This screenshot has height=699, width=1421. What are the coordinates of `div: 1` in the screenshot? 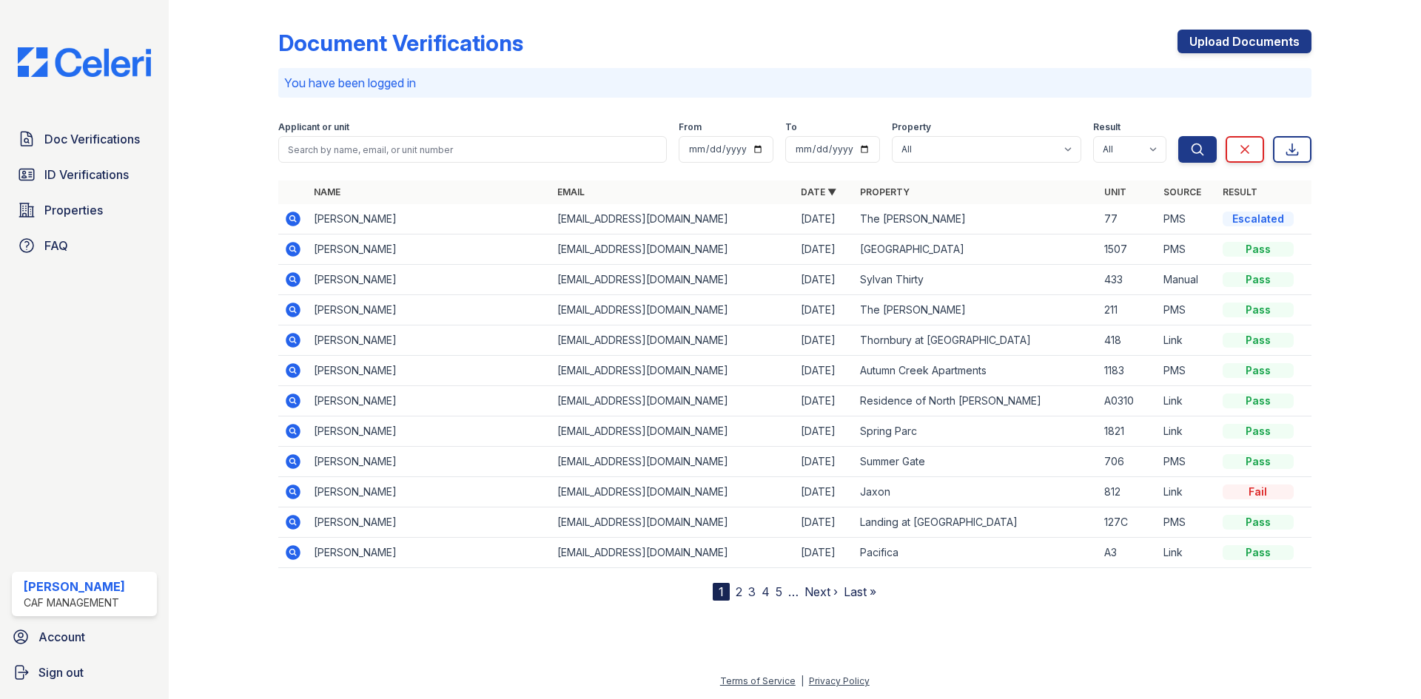 It's located at (721, 592).